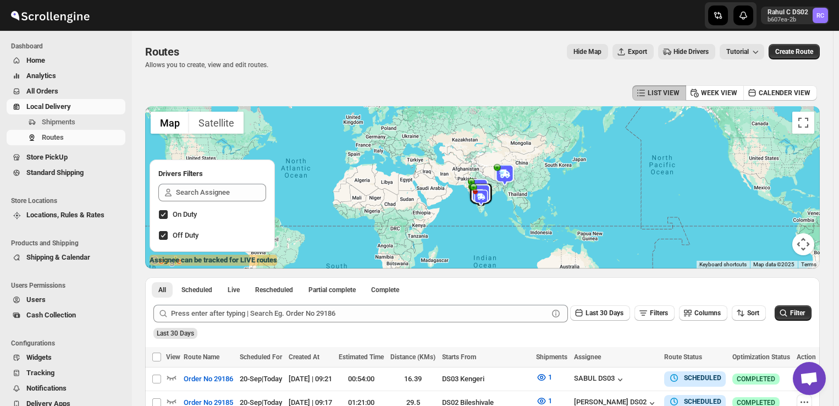 The image size is (839, 406). What do you see at coordinates (166, 261) in the screenshot?
I see `a: Open this area in Google Maps (opens a new window)` at bounding box center [166, 261].